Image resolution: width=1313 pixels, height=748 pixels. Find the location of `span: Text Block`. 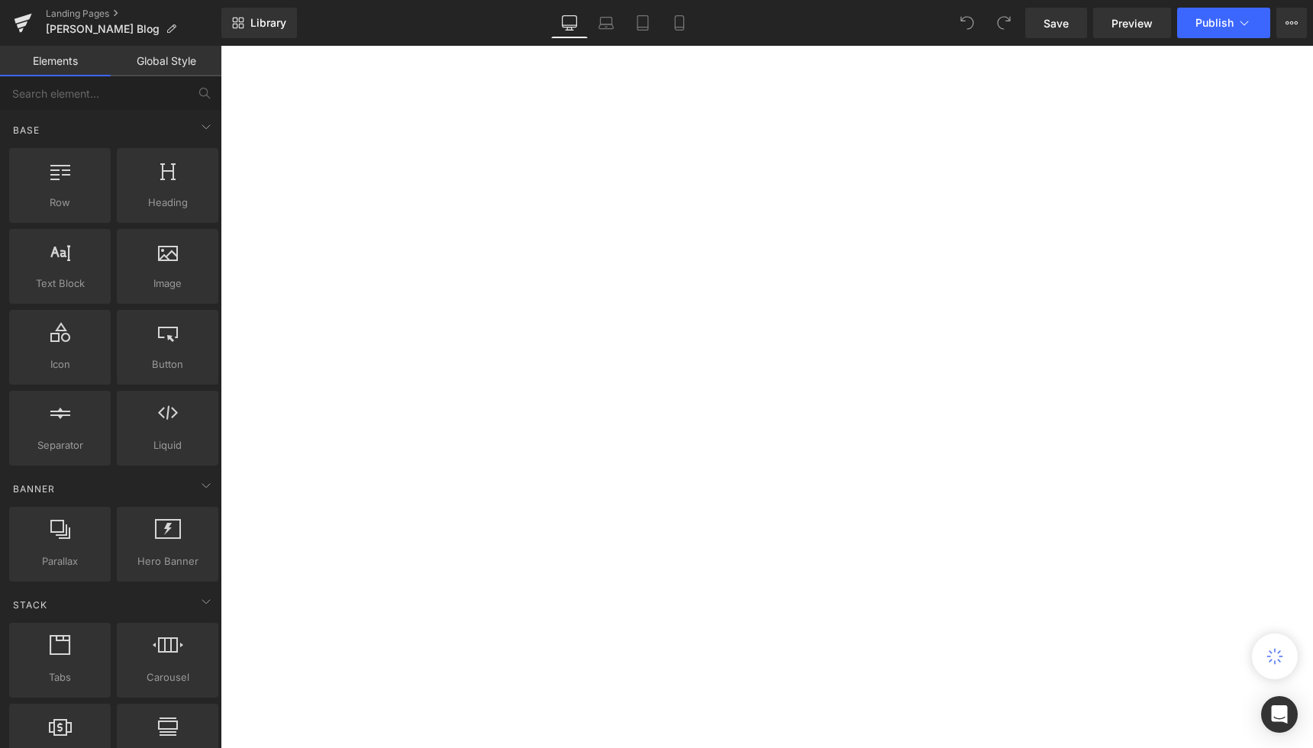

span: Text Block is located at coordinates (60, 283).